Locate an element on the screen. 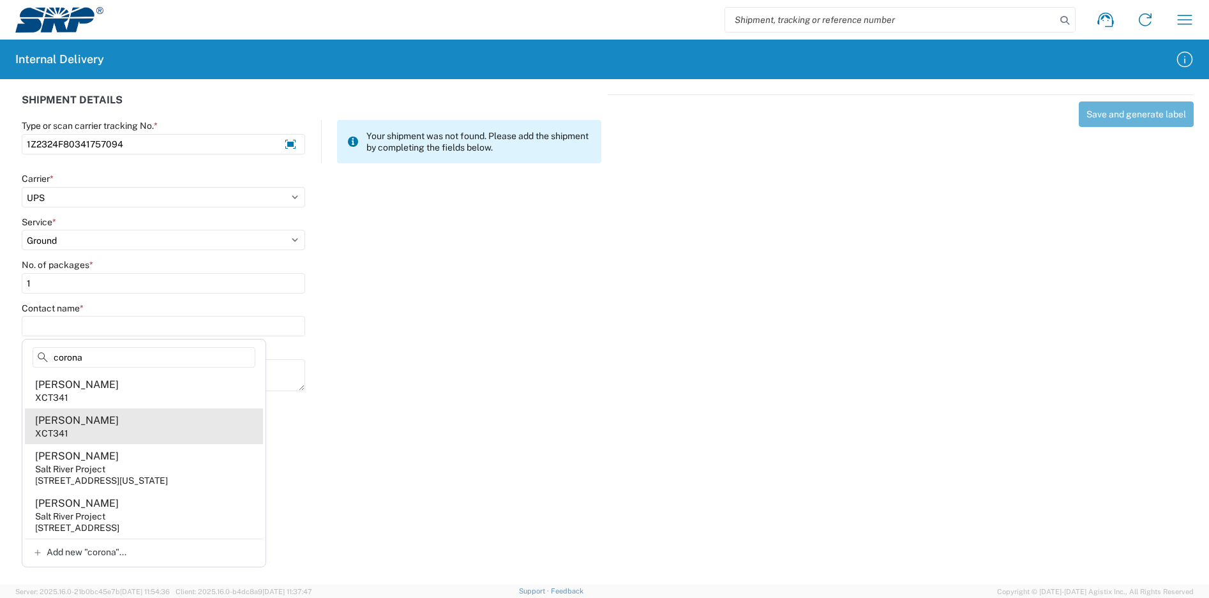  span: Your shipment was not found. Please add the shipment by completing the fields below. is located at coordinates (479, 142).